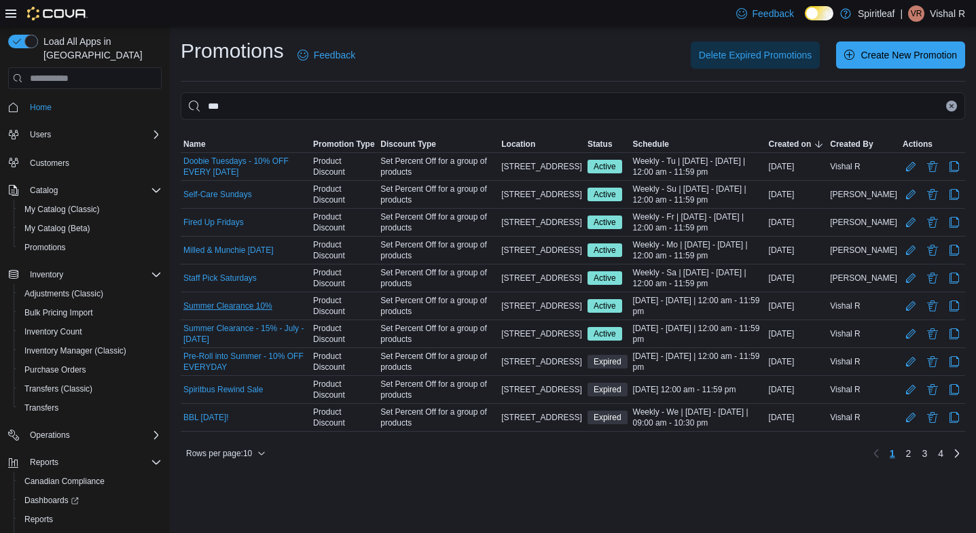 The width and height of the screenshot is (976, 533). What do you see at coordinates (917, 14) in the screenshot?
I see `div: Vishal R` at bounding box center [917, 14].